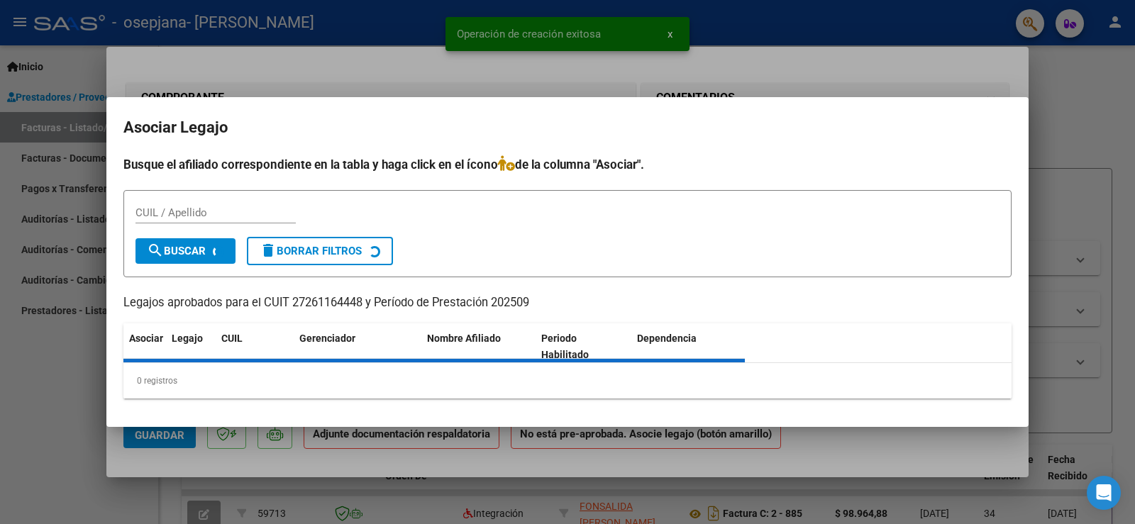 This screenshot has width=1135, height=524. What do you see at coordinates (464, 338) in the screenshot?
I see `span: Nombre Afiliado` at bounding box center [464, 338].